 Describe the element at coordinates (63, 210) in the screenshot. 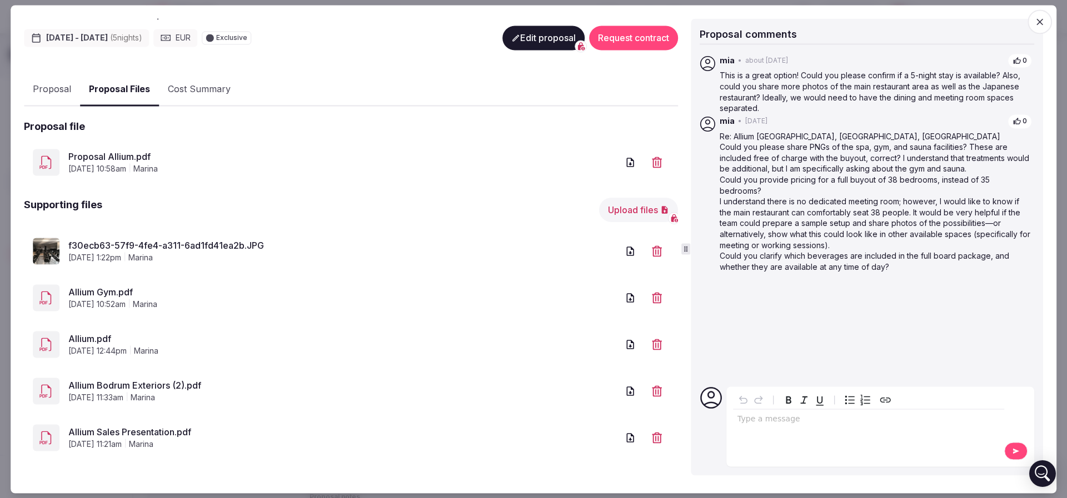

I see `h2: Supporting files` at that location.